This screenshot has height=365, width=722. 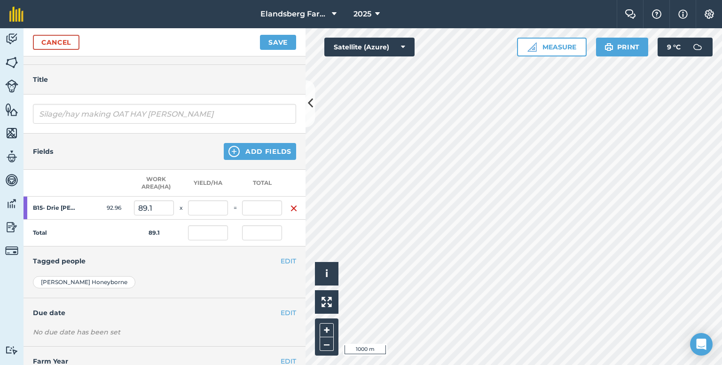 What do you see at coordinates (181, 208) in the screenshot?
I see `td: x` at bounding box center [181, 208].